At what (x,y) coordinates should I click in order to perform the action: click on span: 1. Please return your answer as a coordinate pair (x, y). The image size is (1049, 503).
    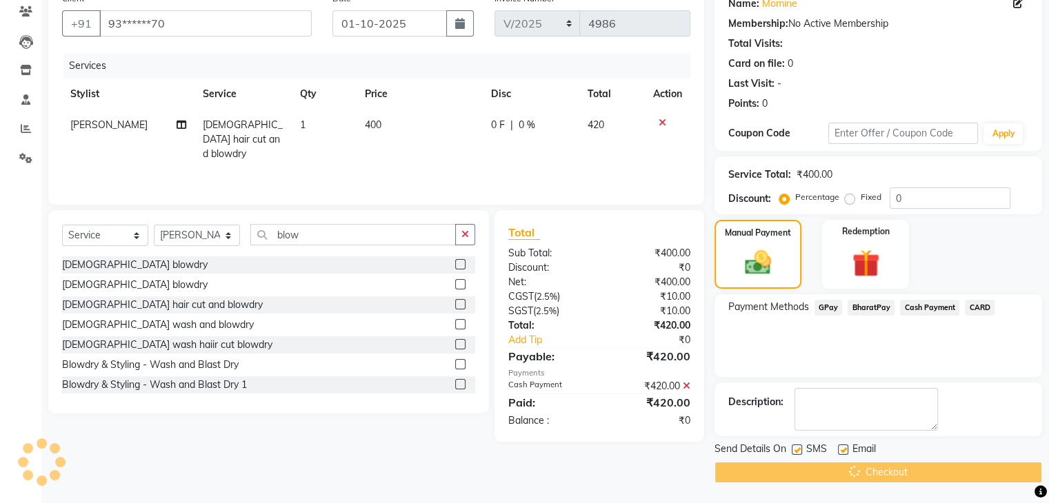
    Looking at the image, I should click on (303, 125).